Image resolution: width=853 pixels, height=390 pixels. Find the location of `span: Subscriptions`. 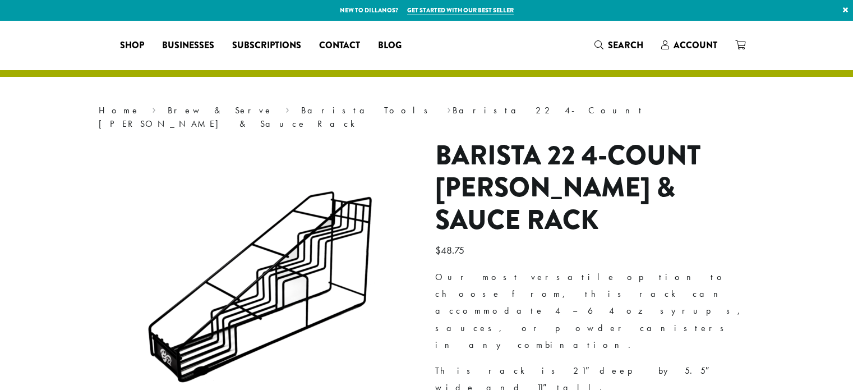

span: Subscriptions is located at coordinates (266, 45).